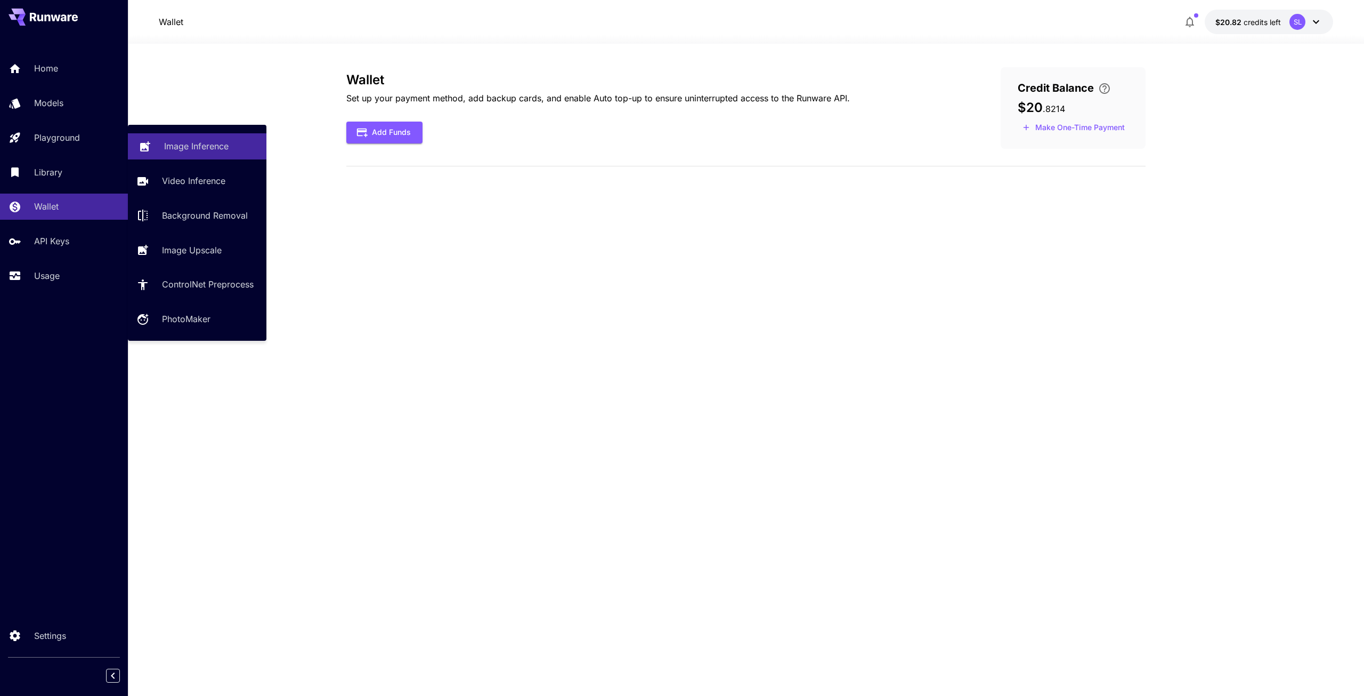 The height and width of the screenshot is (696, 1364). I want to click on p: Background Removal, so click(205, 215).